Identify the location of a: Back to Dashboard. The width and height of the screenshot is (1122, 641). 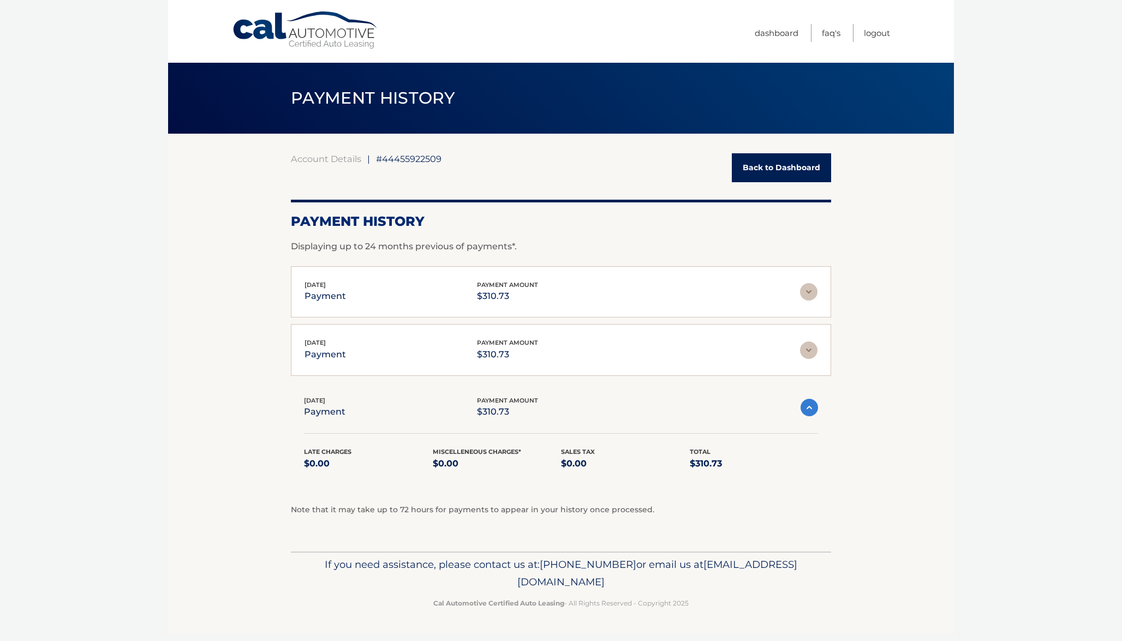
(781, 167).